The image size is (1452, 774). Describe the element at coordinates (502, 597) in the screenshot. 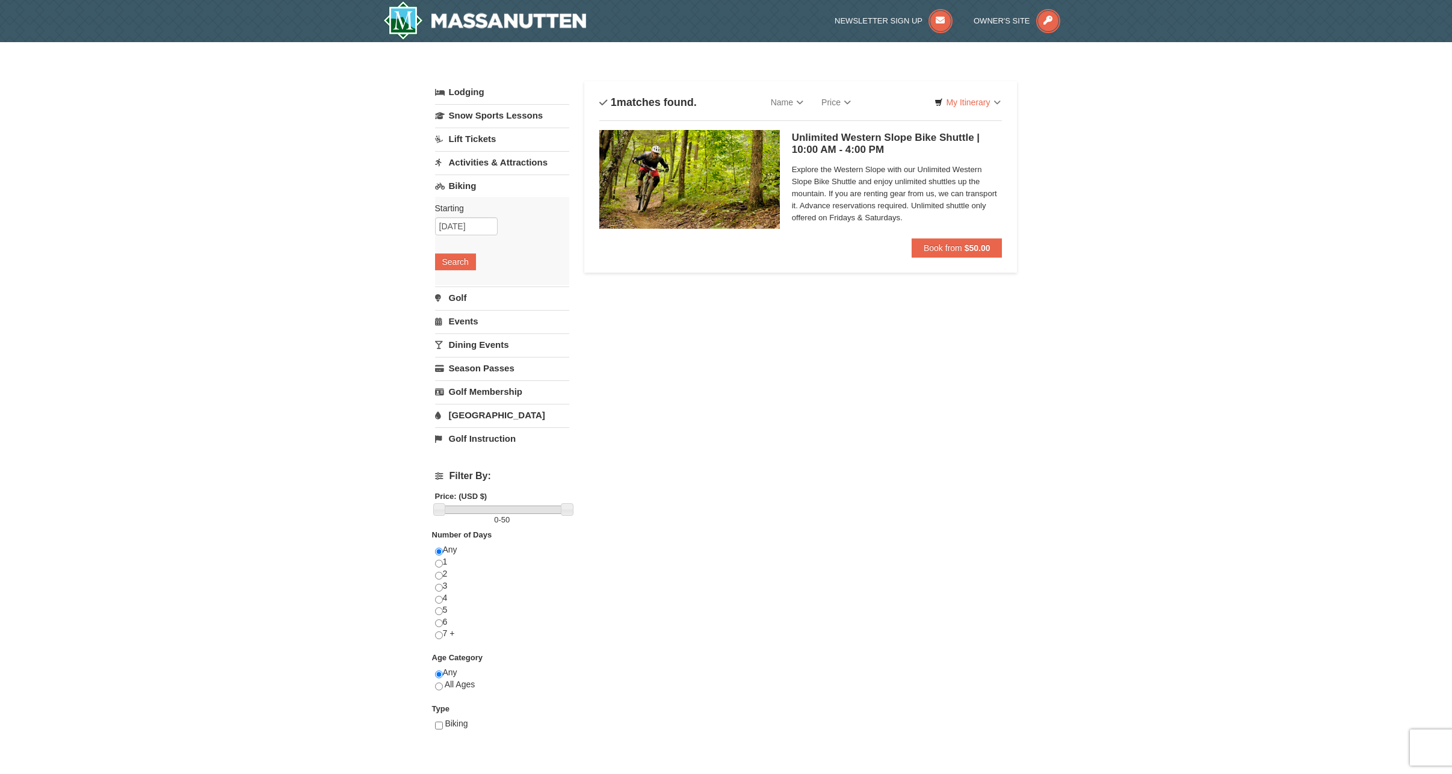

I see `div: Any 1 2 3 4 5 6 7 +` at that location.